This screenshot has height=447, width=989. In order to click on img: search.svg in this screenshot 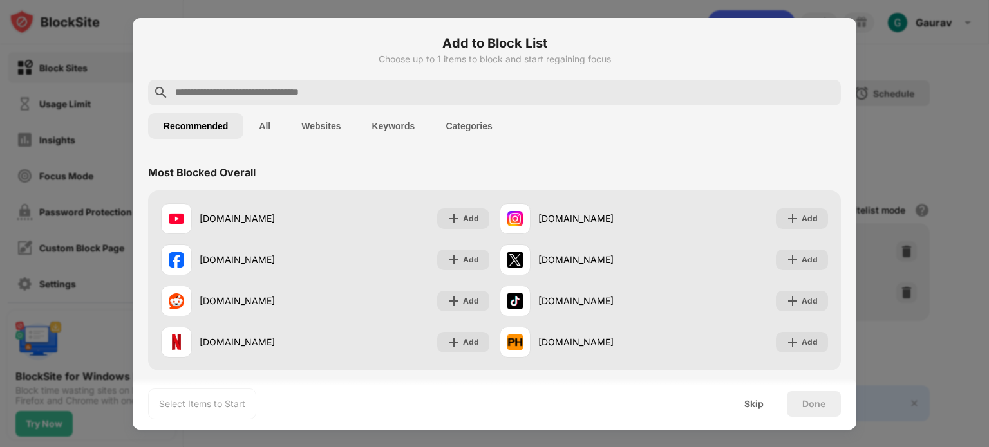, I will do `click(161, 93)`.